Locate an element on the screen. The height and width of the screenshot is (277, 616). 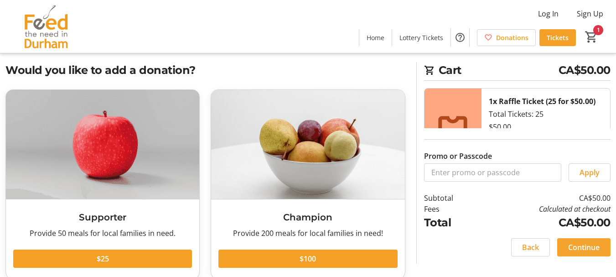
div: $50.00 is located at coordinates (500, 127).